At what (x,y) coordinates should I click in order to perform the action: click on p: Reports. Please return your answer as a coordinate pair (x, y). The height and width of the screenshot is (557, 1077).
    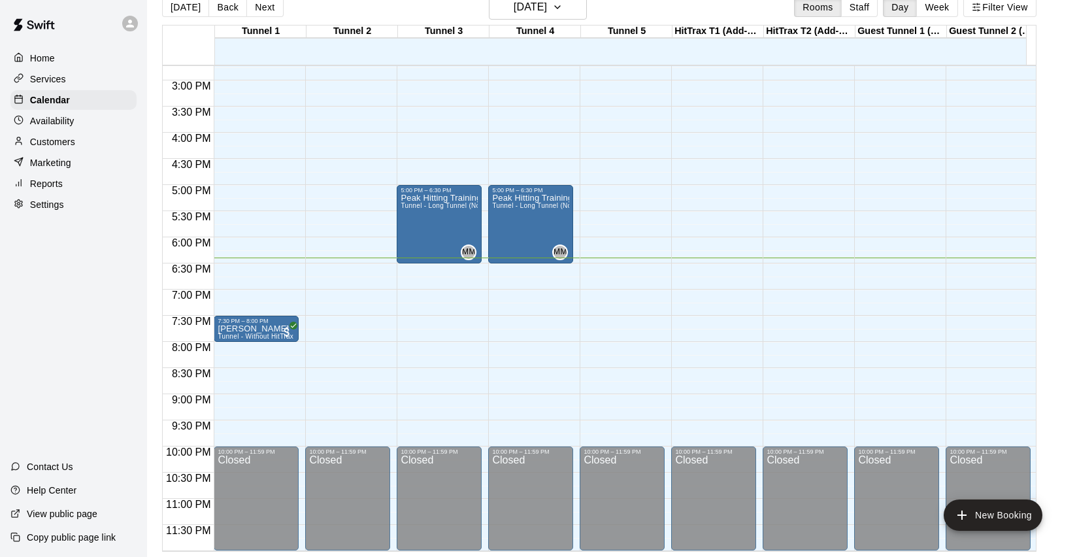
    Looking at the image, I should click on (46, 184).